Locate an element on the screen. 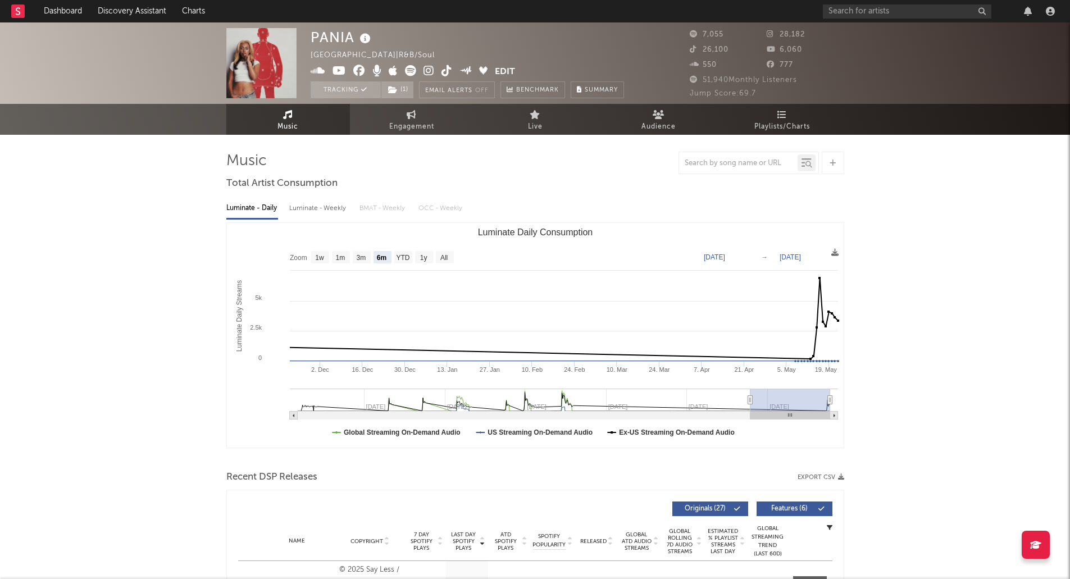 This screenshot has height=579, width=1070. span: 51,940 Monthly Listeners is located at coordinates (743, 80).